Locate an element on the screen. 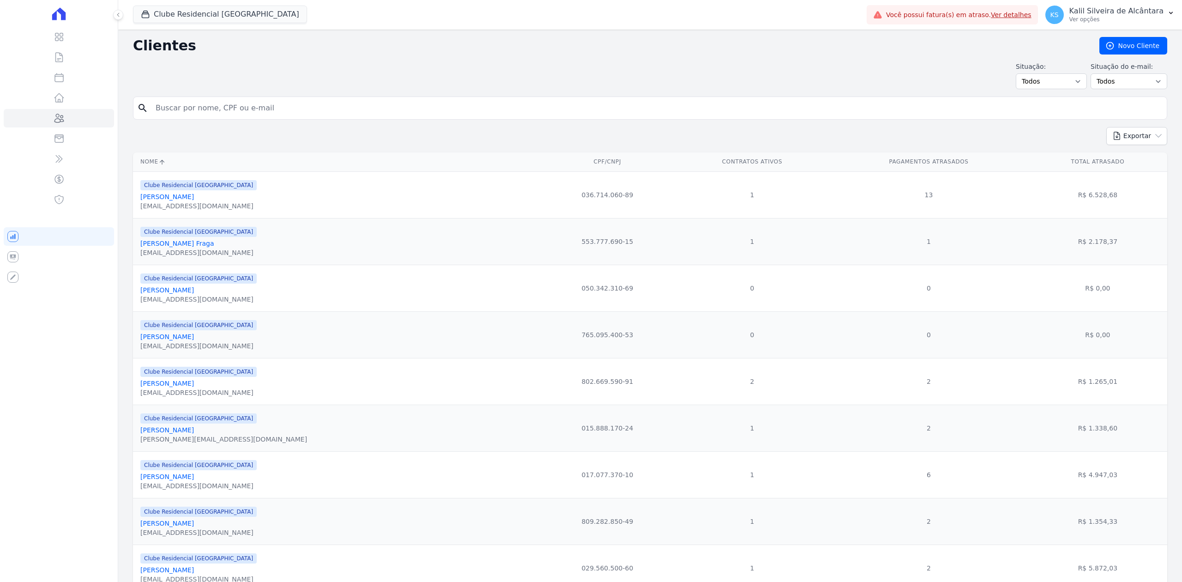 This screenshot has height=582, width=1182. td: 036.714.060-89 is located at coordinates (607, 194).